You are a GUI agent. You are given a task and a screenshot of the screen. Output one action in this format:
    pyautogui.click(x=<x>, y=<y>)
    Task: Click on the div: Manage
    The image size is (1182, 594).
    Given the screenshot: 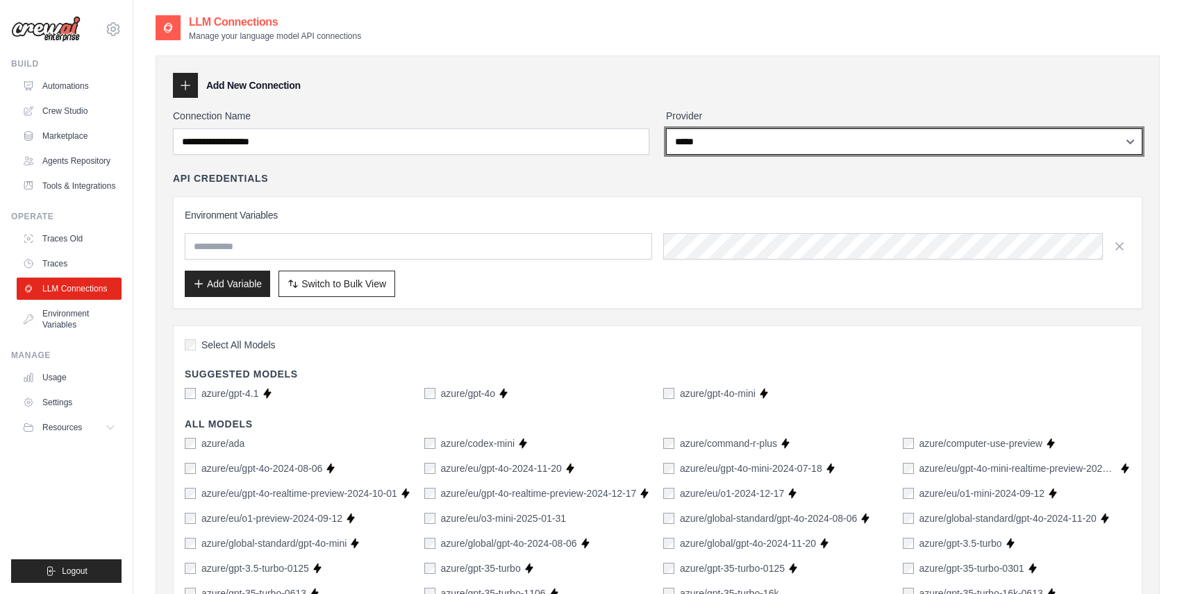 What is the action you would take?
    pyautogui.click(x=66, y=356)
    